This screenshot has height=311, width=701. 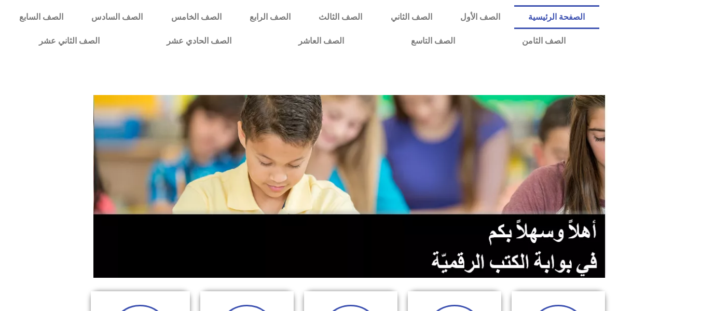 I want to click on a: الصفحة الرئيسية, so click(x=556, y=17).